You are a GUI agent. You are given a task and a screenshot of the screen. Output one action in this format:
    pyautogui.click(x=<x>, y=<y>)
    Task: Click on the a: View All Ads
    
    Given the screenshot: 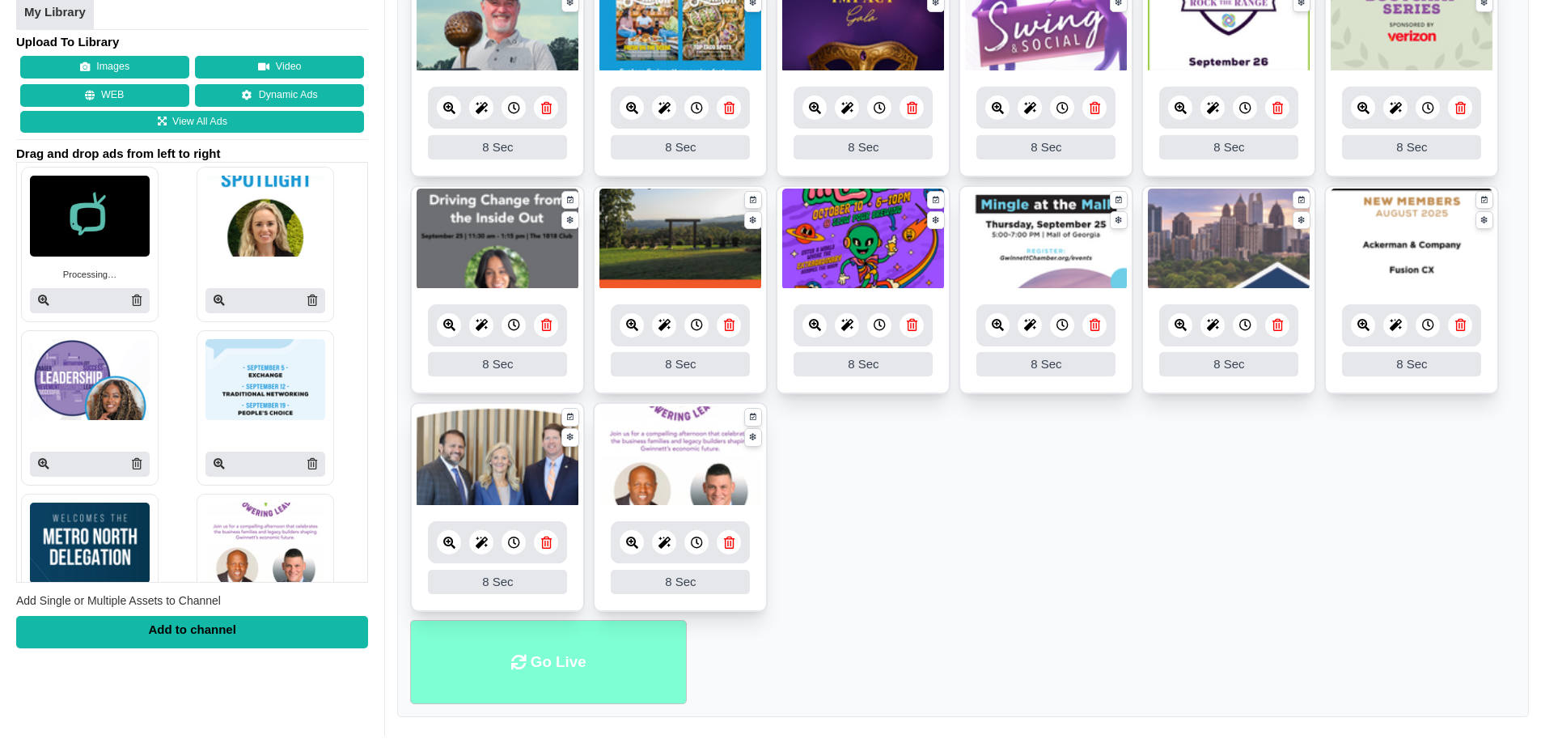 What is the action you would take?
    pyautogui.click(x=192, y=122)
    